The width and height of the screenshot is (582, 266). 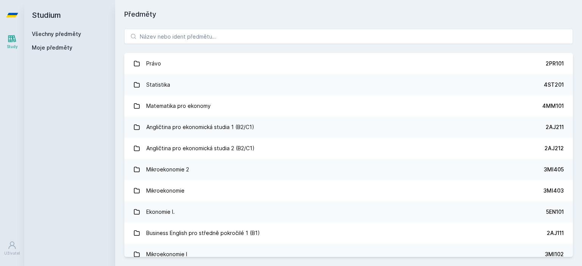 I want to click on div: Uživatel, so click(x=12, y=253).